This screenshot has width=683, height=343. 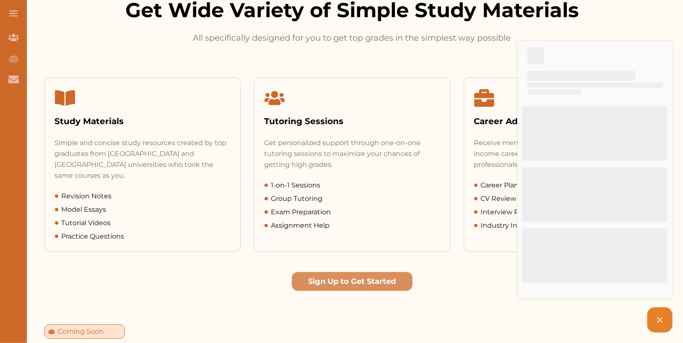 What do you see at coordinates (93, 236) in the screenshot?
I see `span: Practice Questions` at bounding box center [93, 236].